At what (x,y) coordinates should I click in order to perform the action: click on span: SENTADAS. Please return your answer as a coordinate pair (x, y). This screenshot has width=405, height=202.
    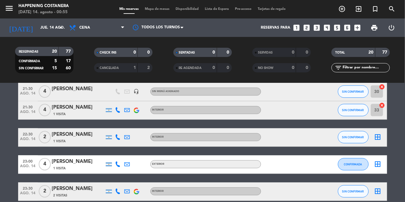
    Looking at the image, I should click on (187, 53).